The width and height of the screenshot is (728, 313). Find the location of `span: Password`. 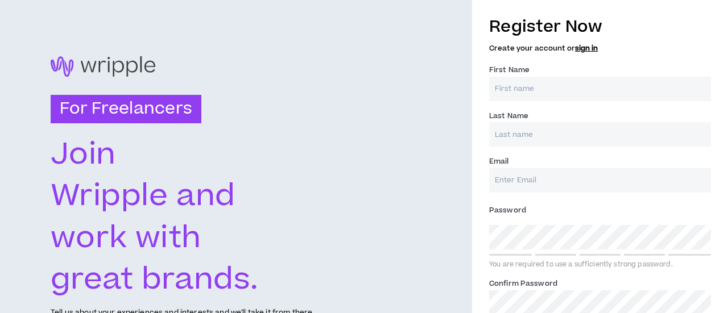

span: Password is located at coordinates (507, 210).